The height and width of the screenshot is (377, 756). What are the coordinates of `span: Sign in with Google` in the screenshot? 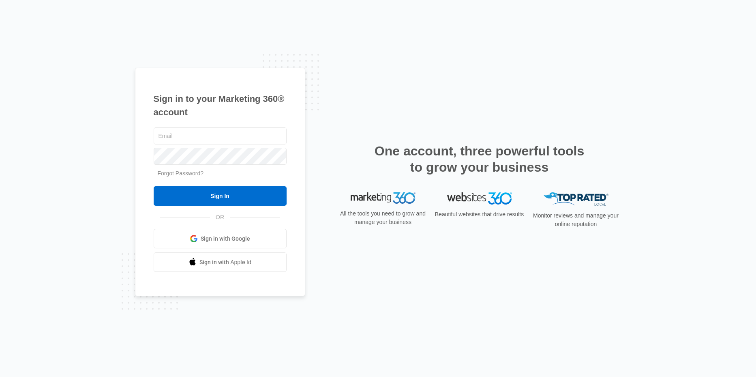 It's located at (225, 238).